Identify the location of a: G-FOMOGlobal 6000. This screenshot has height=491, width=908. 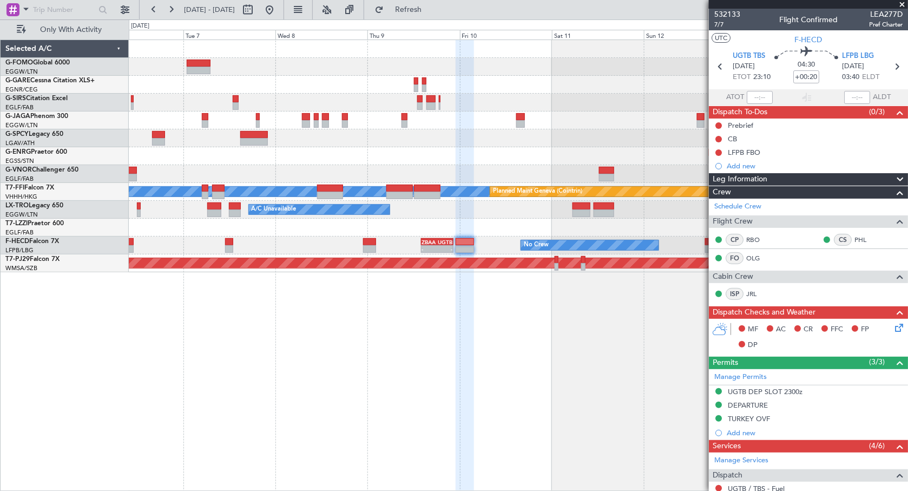
(37, 63).